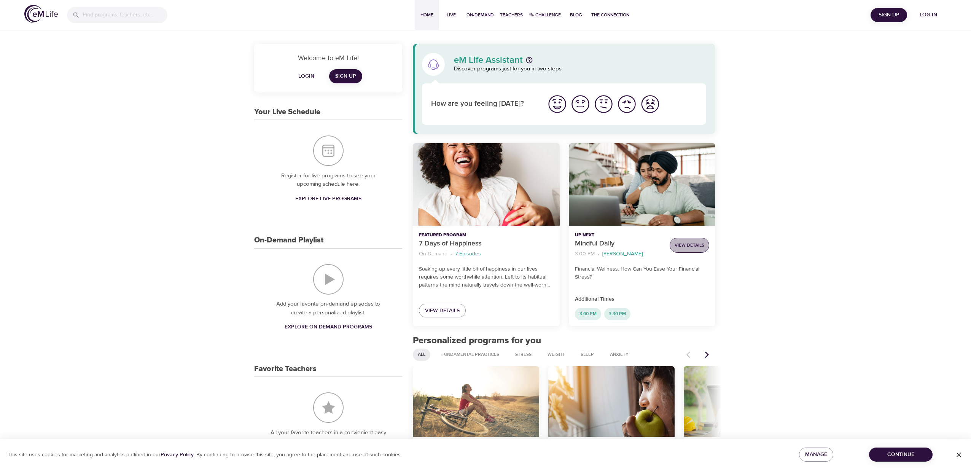  I want to click on span: The Connection, so click(610, 15).